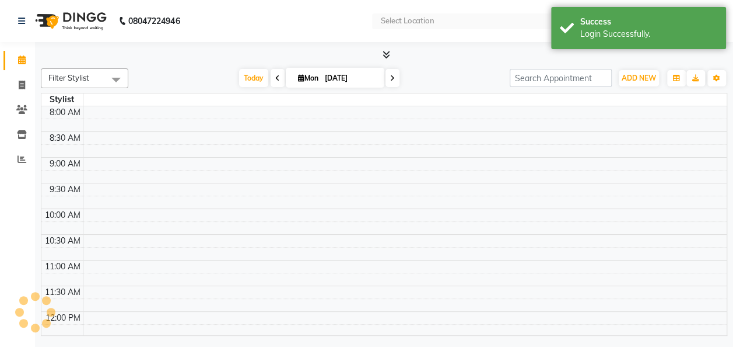 This screenshot has height=347, width=733. What do you see at coordinates (69, 21) in the screenshot?
I see `img: logo` at bounding box center [69, 21].